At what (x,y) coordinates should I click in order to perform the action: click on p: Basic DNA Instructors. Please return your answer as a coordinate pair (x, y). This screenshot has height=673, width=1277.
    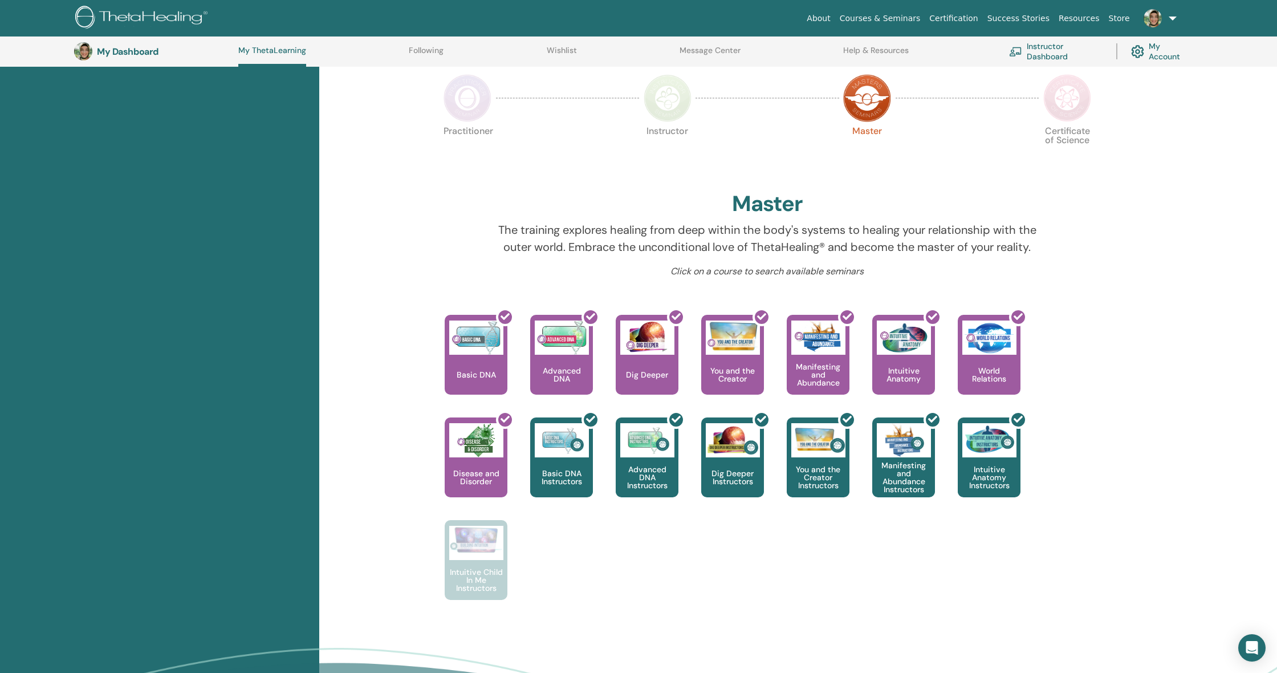
    Looking at the image, I should click on (562, 477).